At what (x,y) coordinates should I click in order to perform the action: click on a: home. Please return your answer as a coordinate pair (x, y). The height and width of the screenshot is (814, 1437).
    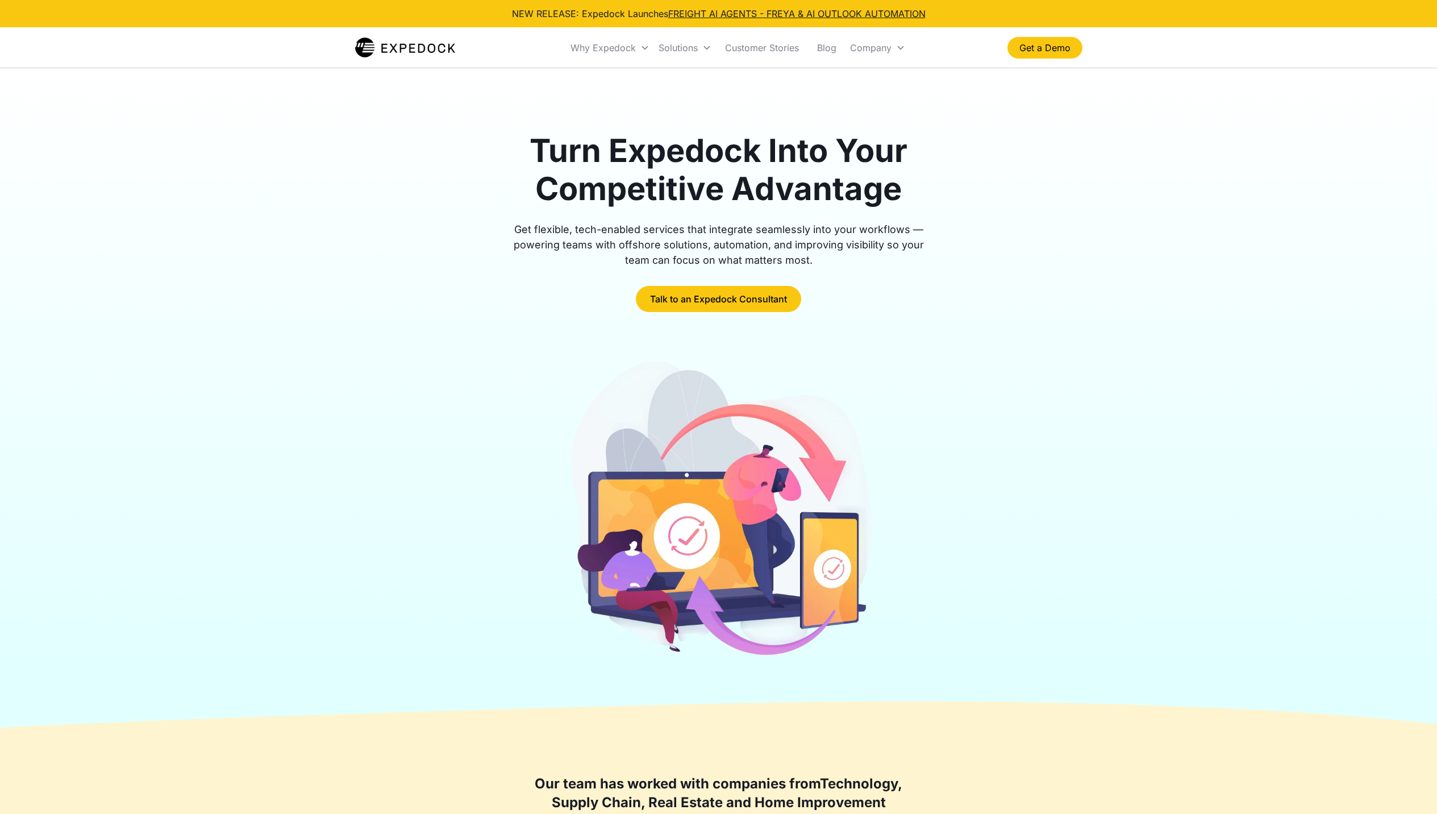
    Looking at the image, I should click on (405, 48).